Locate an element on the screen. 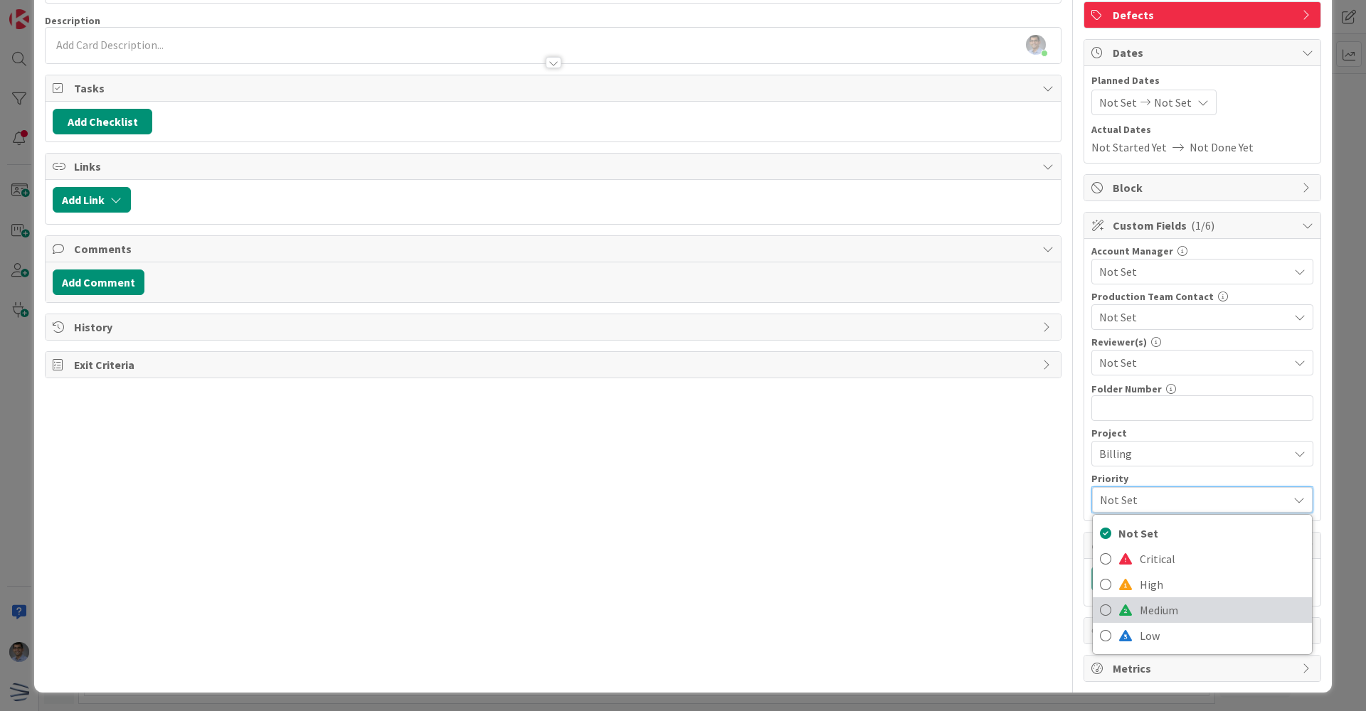 Image resolution: width=1366 pixels, height=711 pixels. a: Not Set is located at coordinates (1202, 533).